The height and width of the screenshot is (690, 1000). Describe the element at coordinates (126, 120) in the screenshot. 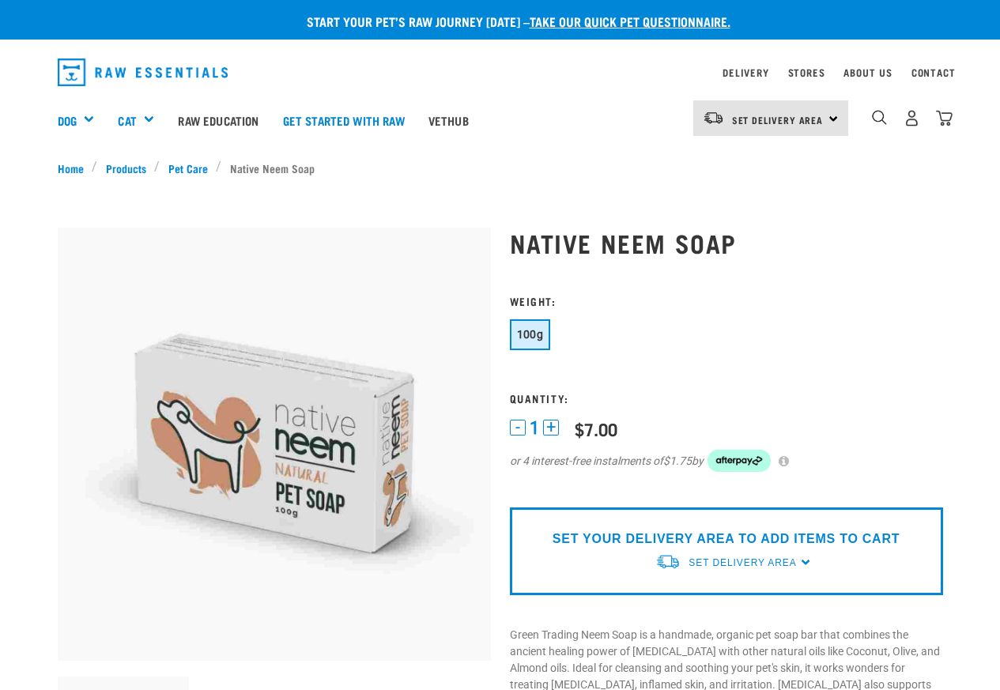

I see `a: Cat` at that location.